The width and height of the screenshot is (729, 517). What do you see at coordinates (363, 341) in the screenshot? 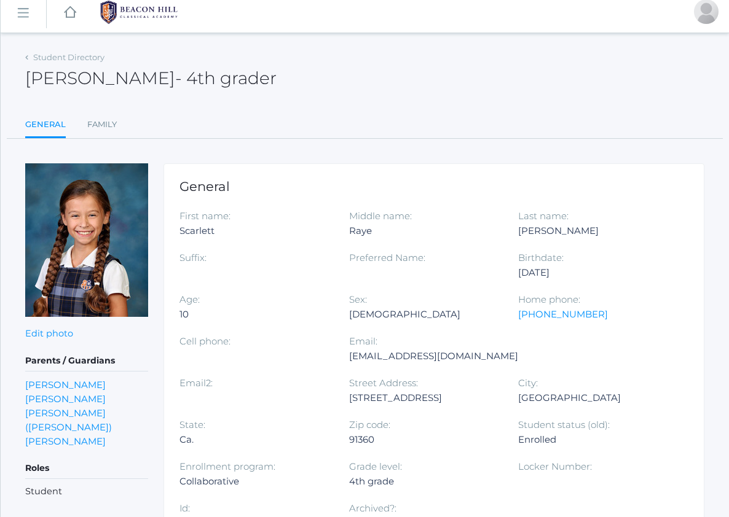
I see `label: Email:` at bounding box center [363, 341].